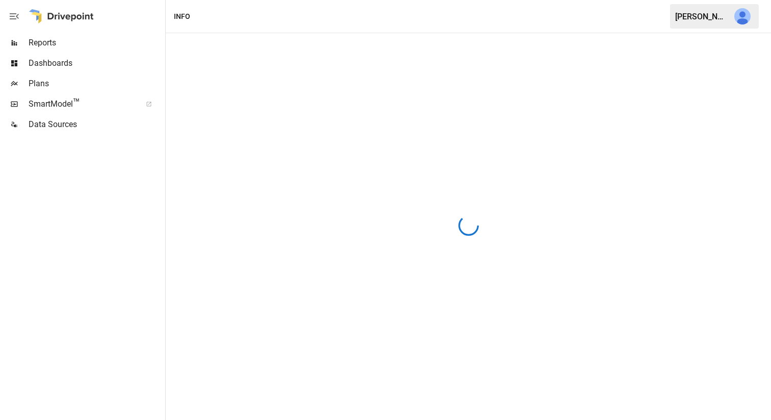 Image resolution: width=771 pixels, height=420 pixels. Describe the element at coordinates (742, 16) in the screenshot. I see `div: Eric Powlick` at that location.